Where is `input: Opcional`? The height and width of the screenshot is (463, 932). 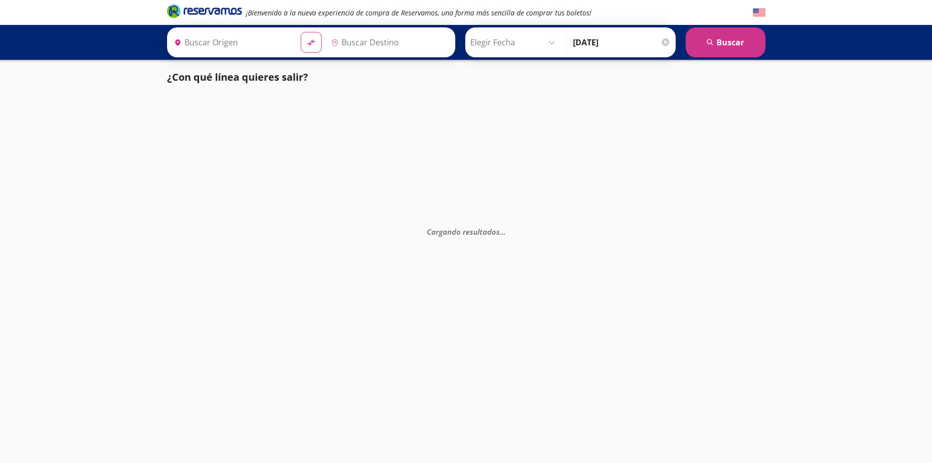
input: Opcional is located at coordinates (622, 42).